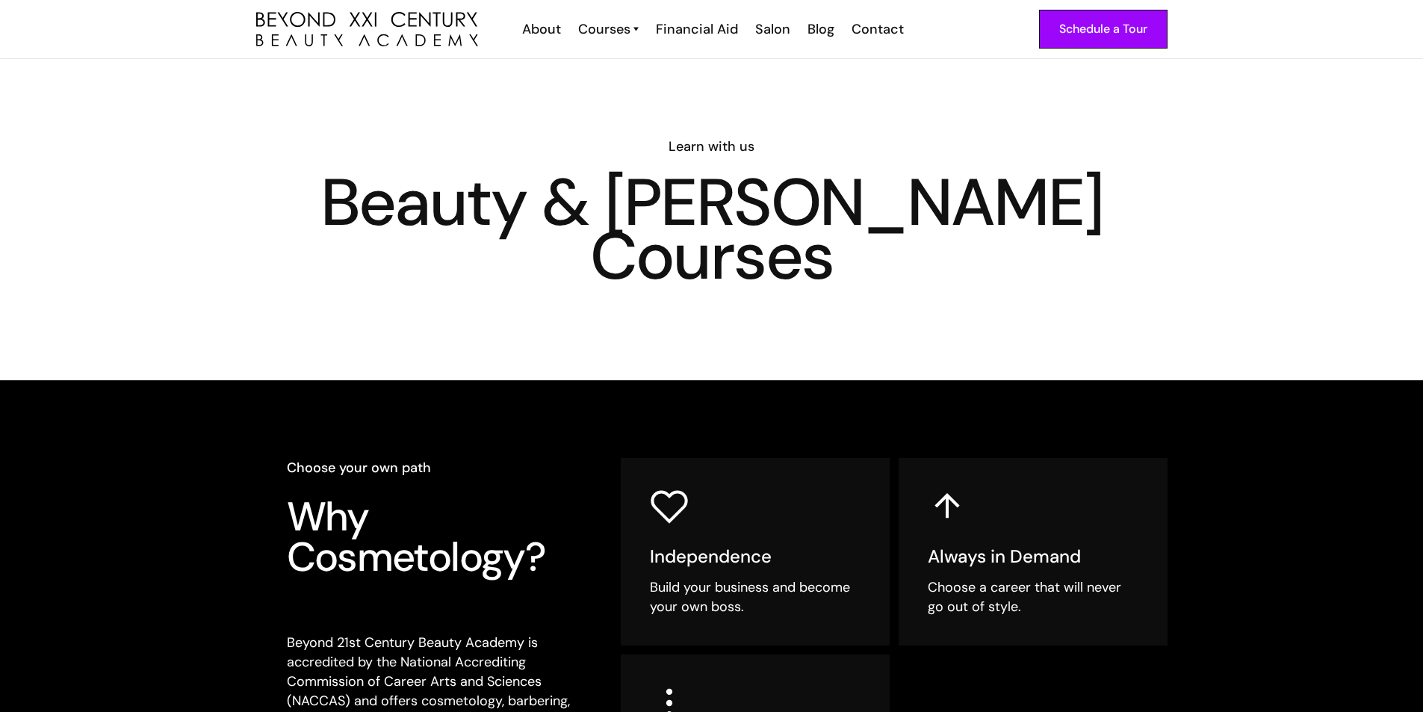 The width and height of the screenshot is (1423, 712). I want to click on a: Salon, so click(772, 29).